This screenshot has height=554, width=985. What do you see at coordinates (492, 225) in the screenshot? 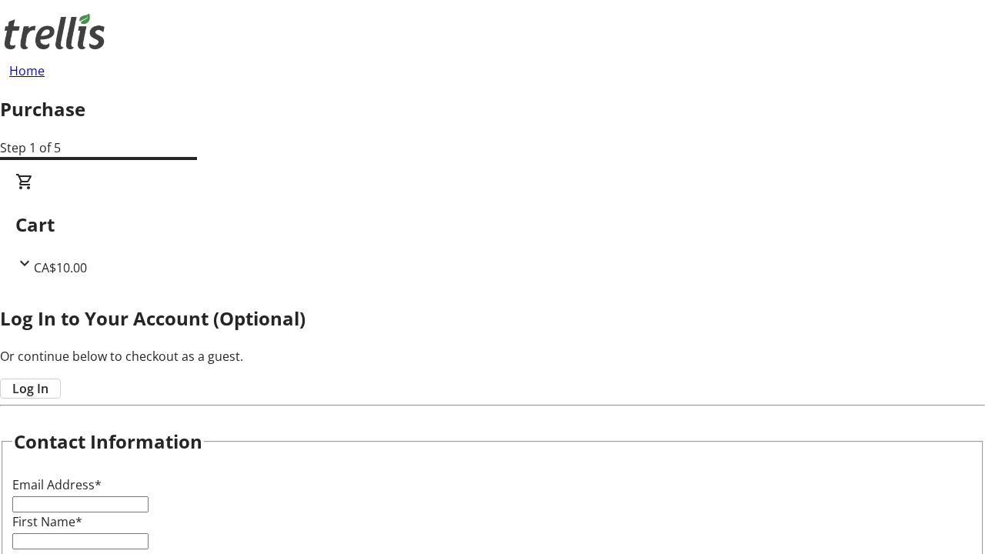
I see `div: CartCA$10.00` at bounding box center [492, 225].